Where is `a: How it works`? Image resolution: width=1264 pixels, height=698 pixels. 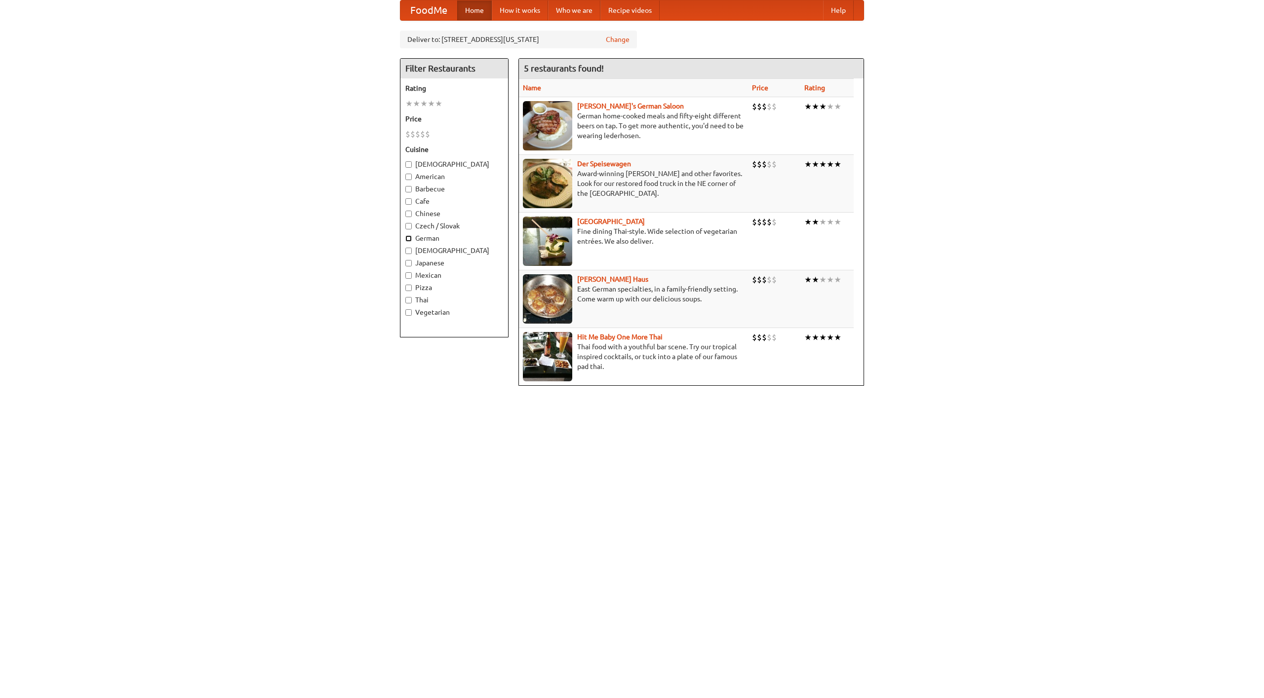
a: How it works is located at coordinates (520, 10).